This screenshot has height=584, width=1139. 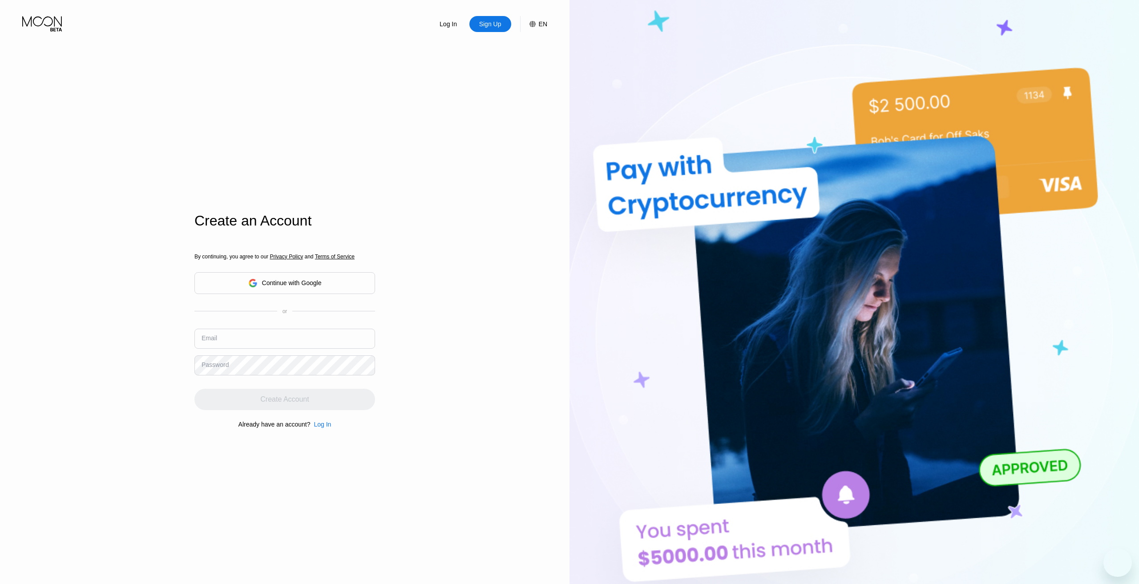 What do you see at coordinates (335, 257) in the screenshot?
I see `span: Terms of Service` at bounding box center [335, 257].